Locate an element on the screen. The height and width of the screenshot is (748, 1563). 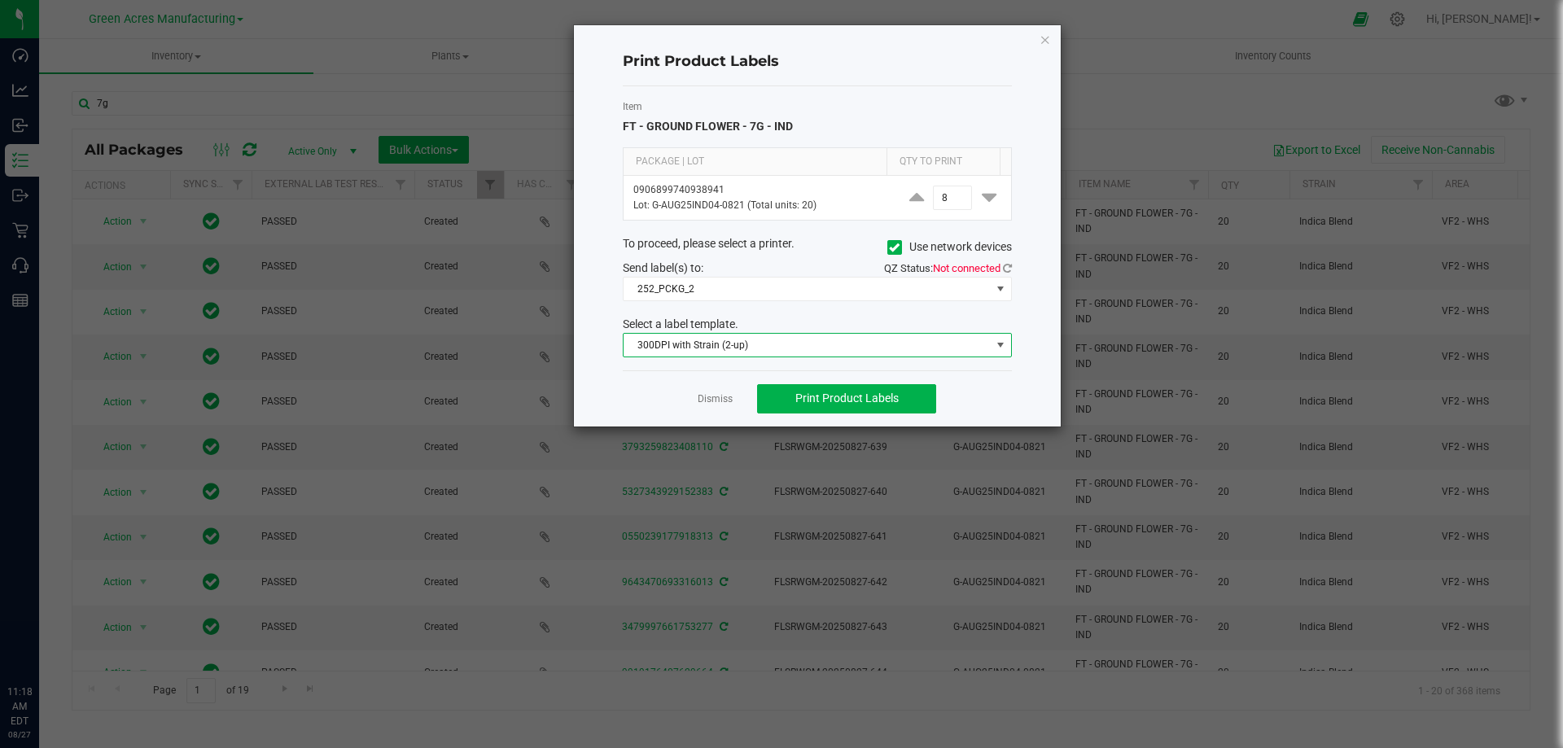
h4: Print Product Labels is located at coordinates (817, 62).